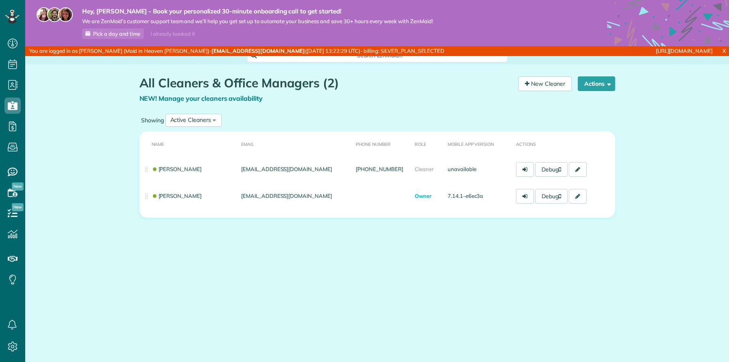 Image resolution: width=729 pixels, height=362 pixels. I want to click on h1: All Cleaners & Office Managers (2), so click(326, 83).